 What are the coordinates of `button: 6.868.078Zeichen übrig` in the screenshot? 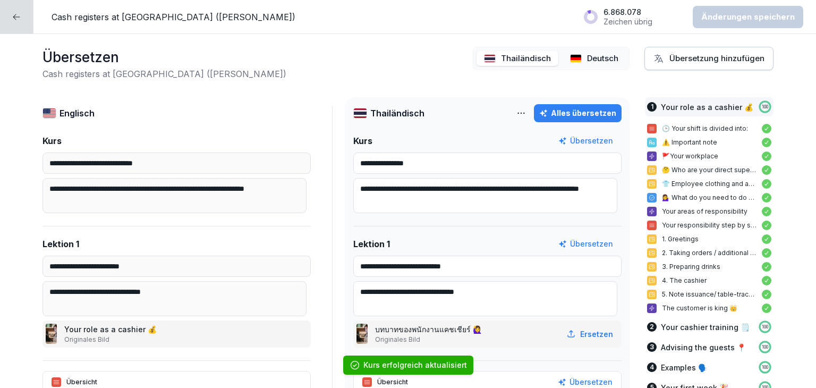 It's located at (630, 16).